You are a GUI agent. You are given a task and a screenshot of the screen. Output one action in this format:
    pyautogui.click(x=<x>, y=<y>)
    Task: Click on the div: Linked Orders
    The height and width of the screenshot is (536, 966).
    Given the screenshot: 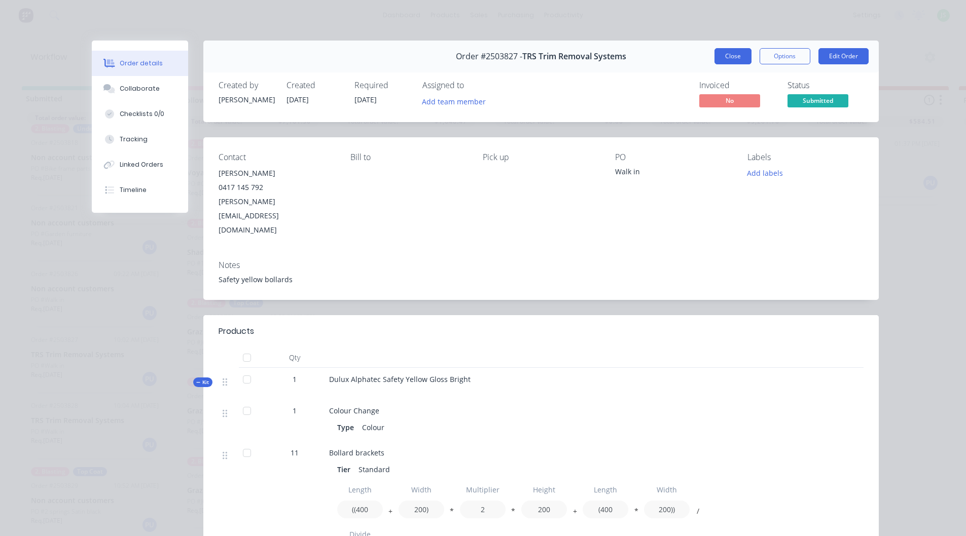 What is the action you would take?
    pyautogui.click(x=141, y=165)
    